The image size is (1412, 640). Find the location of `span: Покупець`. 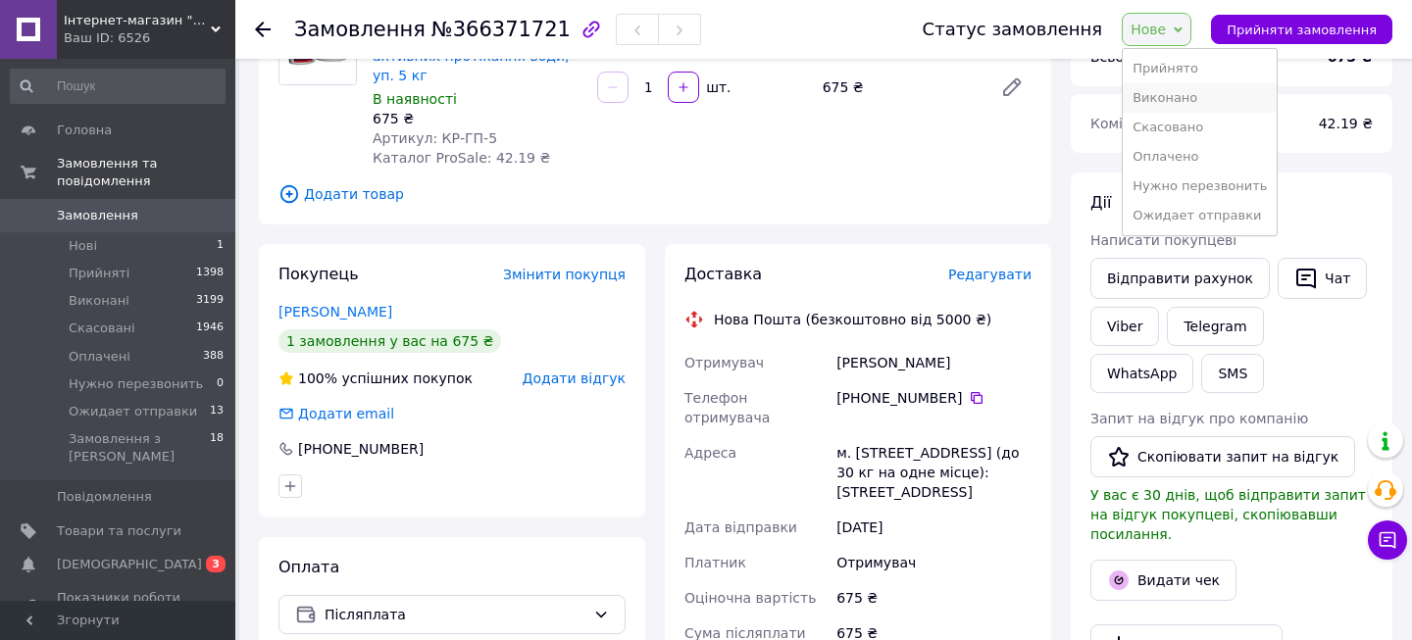

span: Покупець is located at coordinates (319, 273).